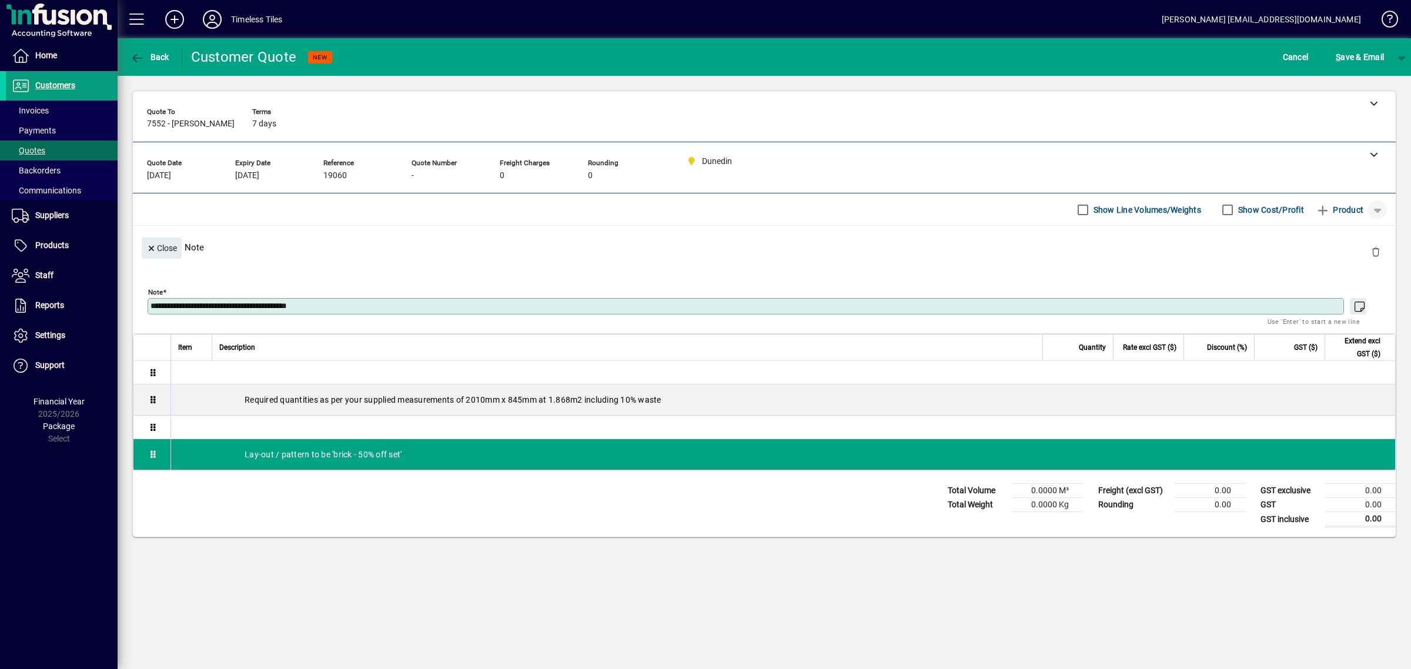 The image size is (1411, 669). Describe the element at coordinates (155, 292) in the screenshot. I see `mat-label: Note` at that location.